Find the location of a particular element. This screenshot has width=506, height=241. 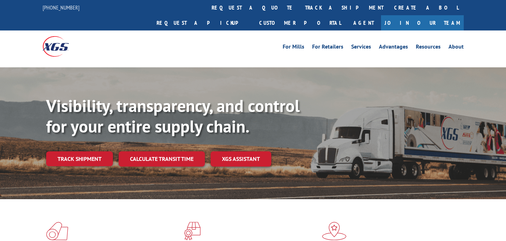

a: About is located at coordinates (456, 48).